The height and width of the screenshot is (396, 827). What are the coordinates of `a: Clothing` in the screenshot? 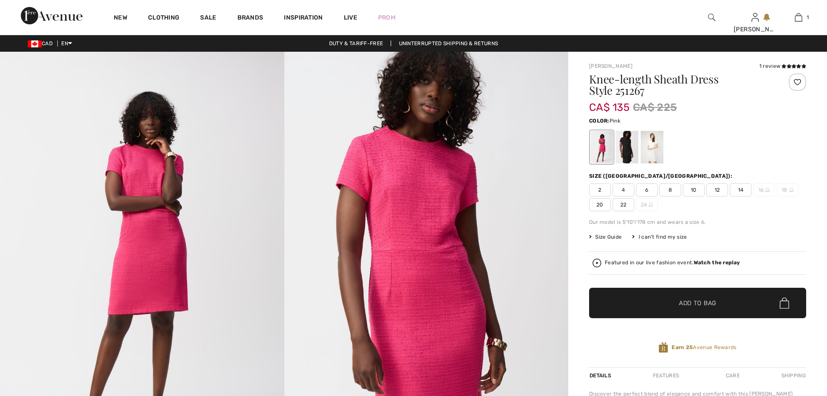 It's located at (164, 18).